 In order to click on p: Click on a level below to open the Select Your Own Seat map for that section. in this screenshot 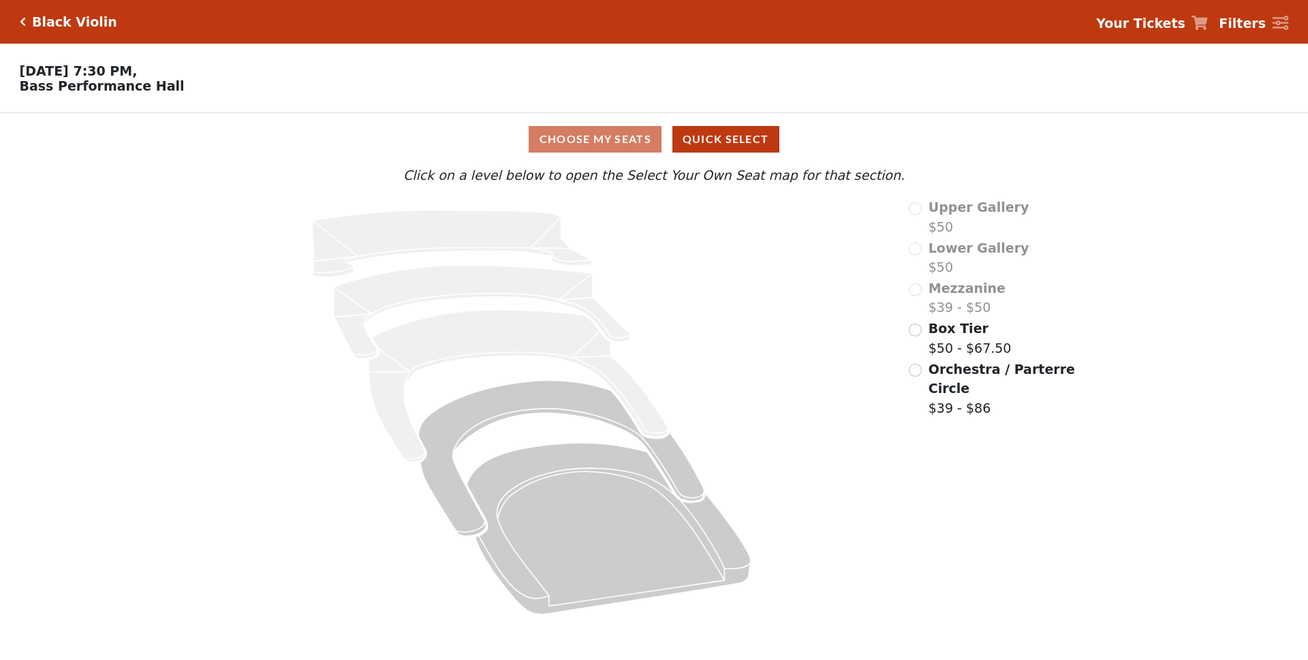, I will do `click(654, 175)`.